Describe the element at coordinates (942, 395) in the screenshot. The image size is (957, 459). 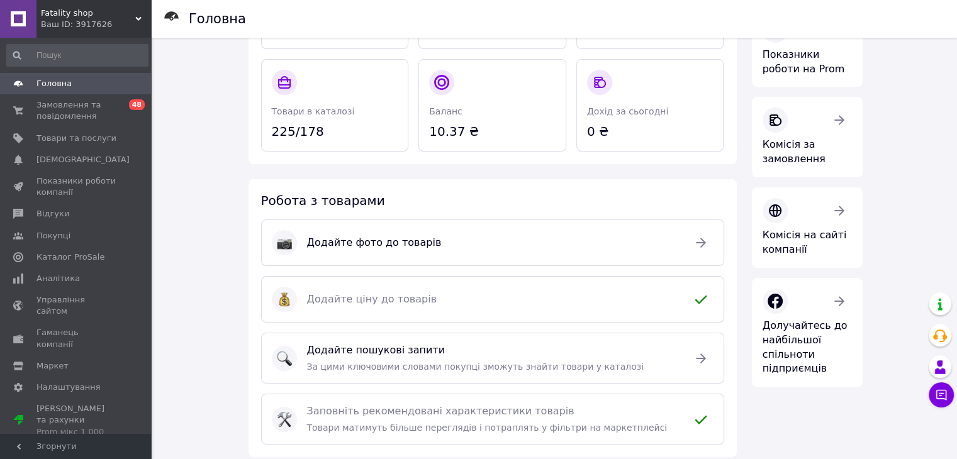
I see `button: Чат з покупцем` at that location.